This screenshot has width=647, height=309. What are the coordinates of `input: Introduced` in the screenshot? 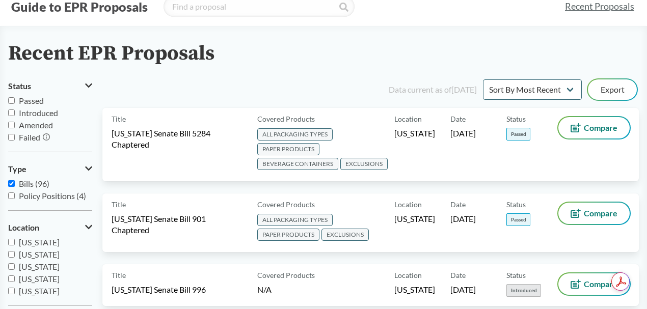 It's located at (11, 113).